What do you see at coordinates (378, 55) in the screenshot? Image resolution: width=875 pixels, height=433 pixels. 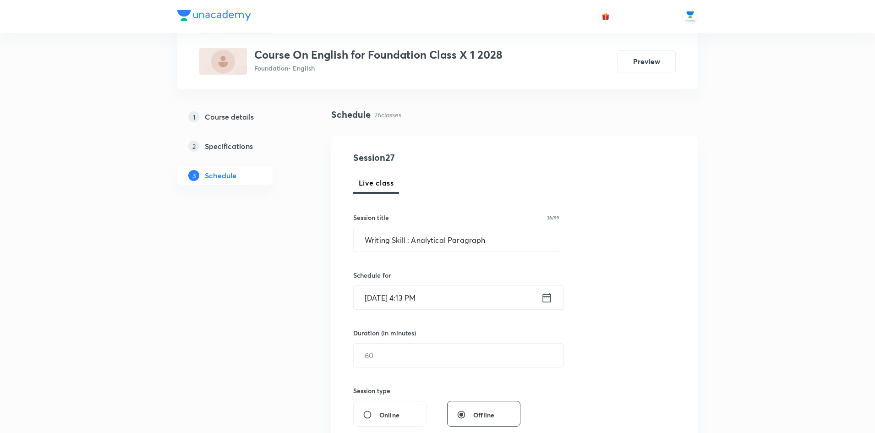 I see `h3: Course On English for Foundation Class X 1 2028` at bounding box center [378, 55].